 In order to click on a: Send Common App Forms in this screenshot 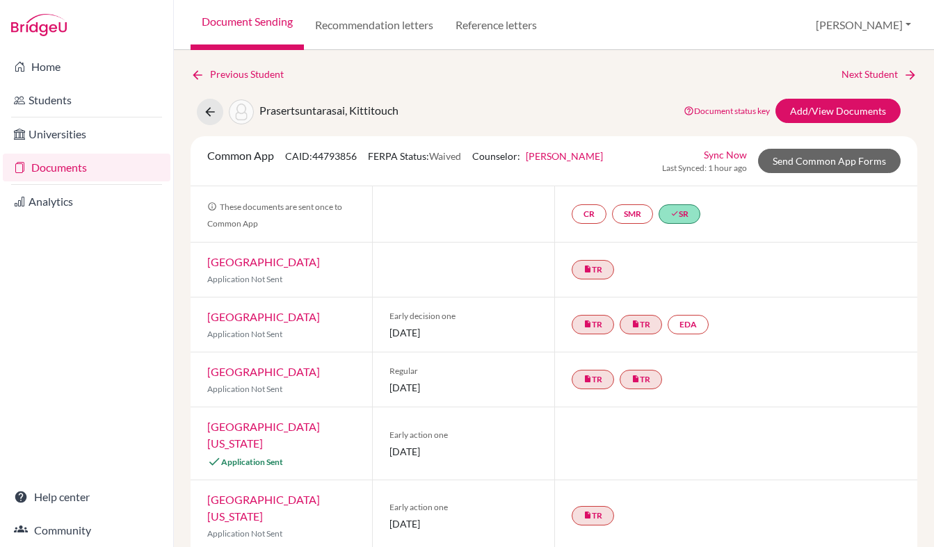, I will do `click(829, 161)`.